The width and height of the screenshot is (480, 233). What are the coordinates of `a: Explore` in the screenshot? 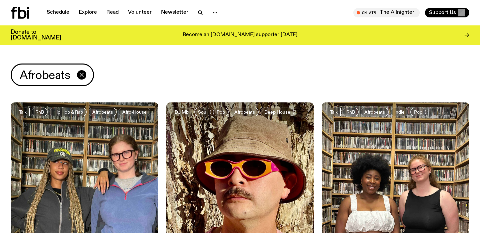 It's located at (88, 13).